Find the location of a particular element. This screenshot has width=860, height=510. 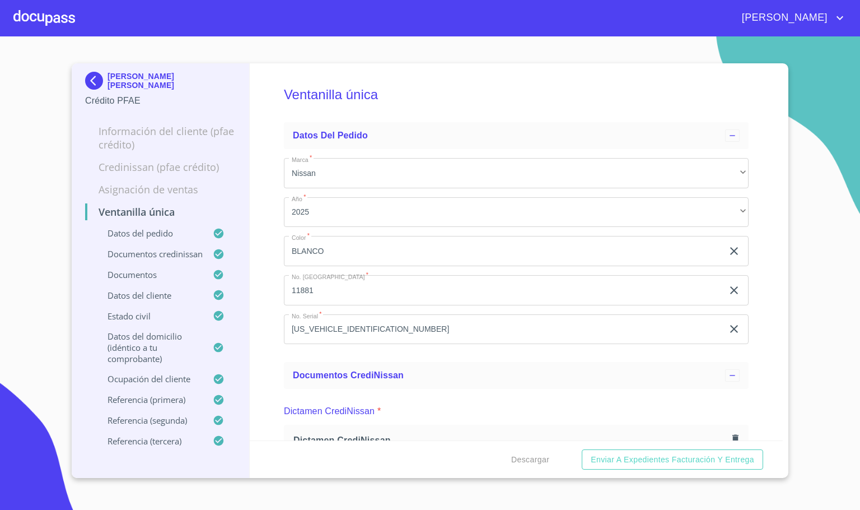

p: Referencia (tercera) is located at coordinates (149, 441).